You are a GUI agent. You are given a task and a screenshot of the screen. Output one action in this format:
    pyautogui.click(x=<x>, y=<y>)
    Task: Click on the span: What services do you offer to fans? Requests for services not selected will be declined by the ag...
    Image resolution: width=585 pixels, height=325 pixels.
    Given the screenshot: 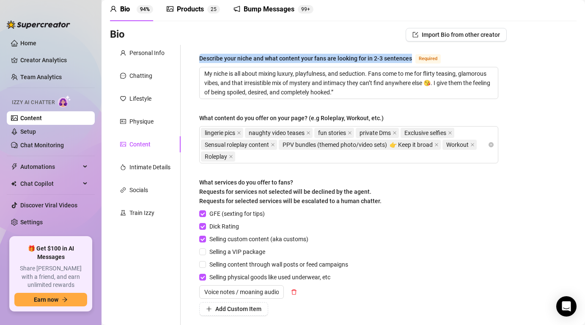 What is the action you would take?
    pyautogui.click(x=290, y=192)
    